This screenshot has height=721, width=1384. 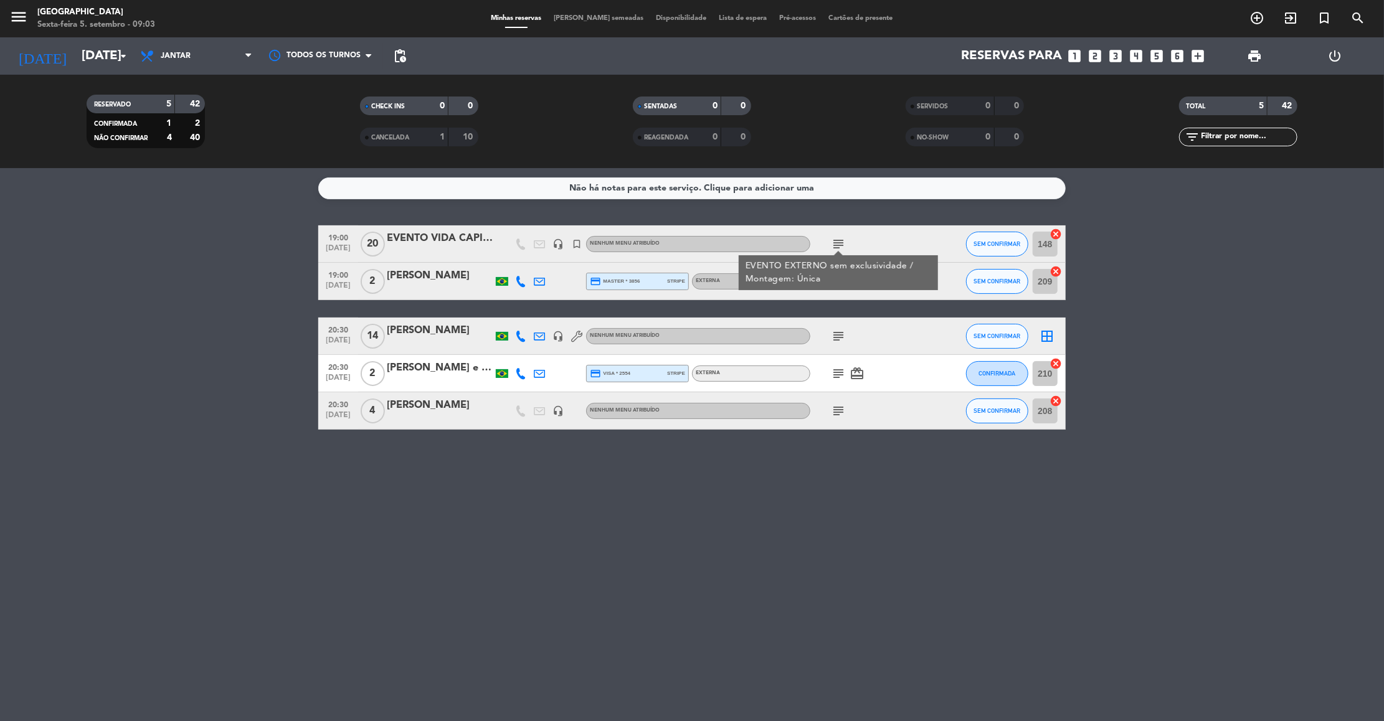 I want to click on i: looks_4, so click(x=1137, y=56).